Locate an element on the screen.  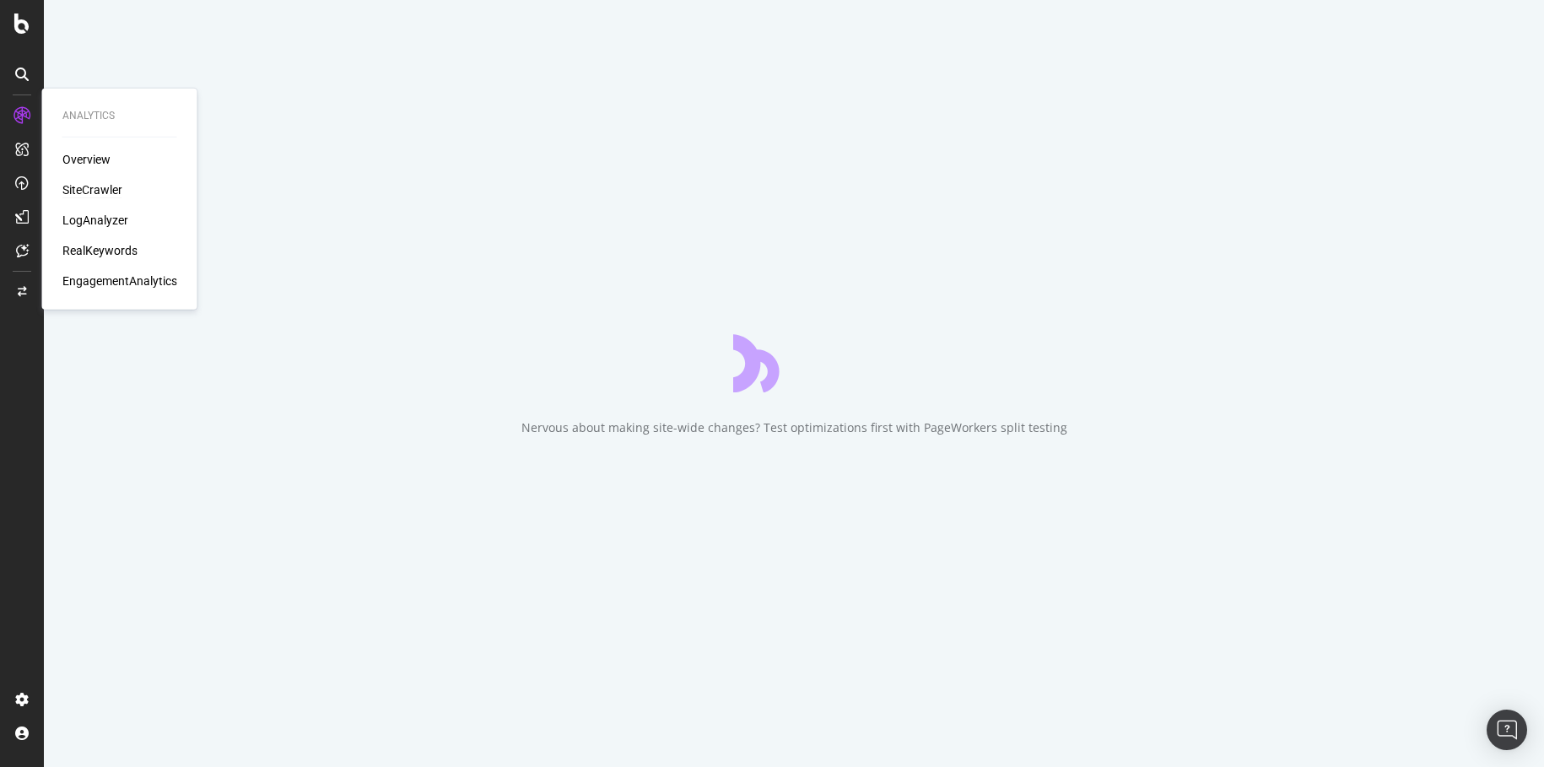
a: EngagementAnalytics is located at coordinates (120, 281).